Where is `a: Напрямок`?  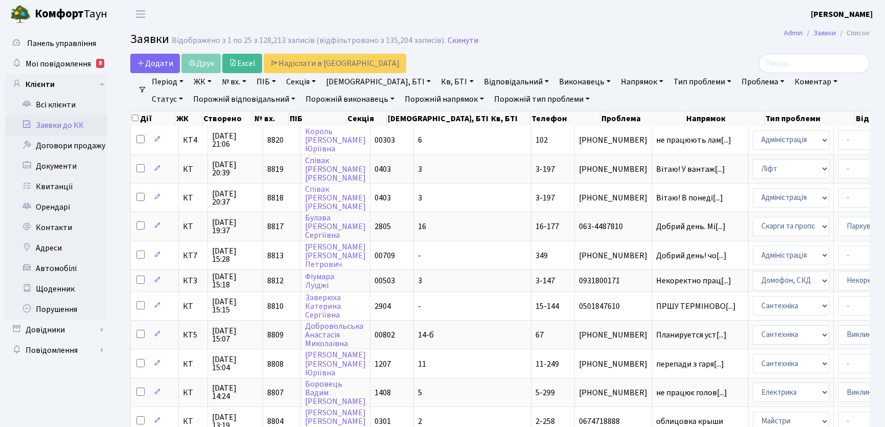 a: Напрямок is located at coordinates (642, 82).